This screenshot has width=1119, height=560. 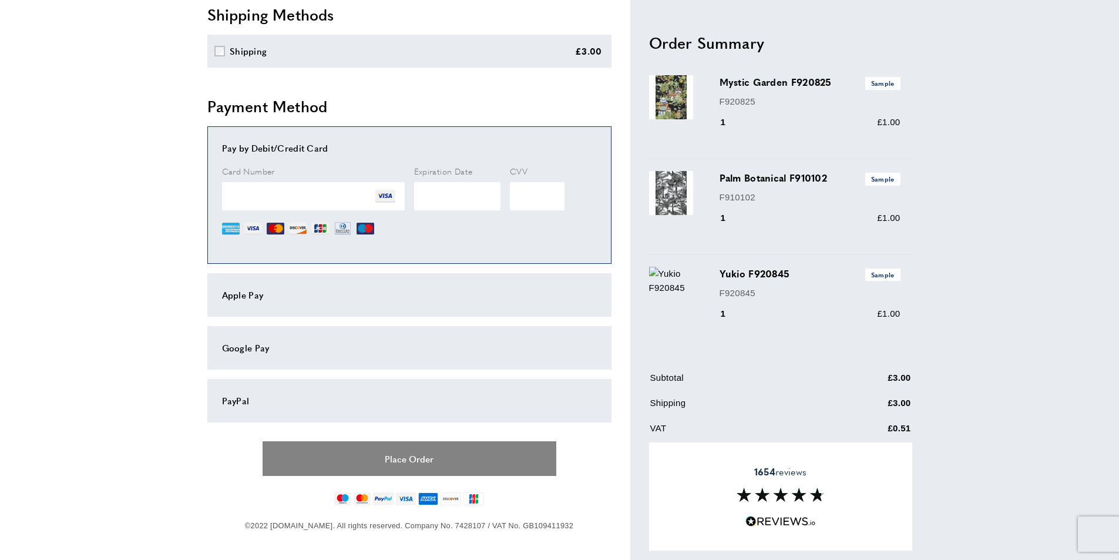 What do you see at coordinates (409, 400) in the screenshot?
I see `div: PayPal` at bounding box center [409, 400].